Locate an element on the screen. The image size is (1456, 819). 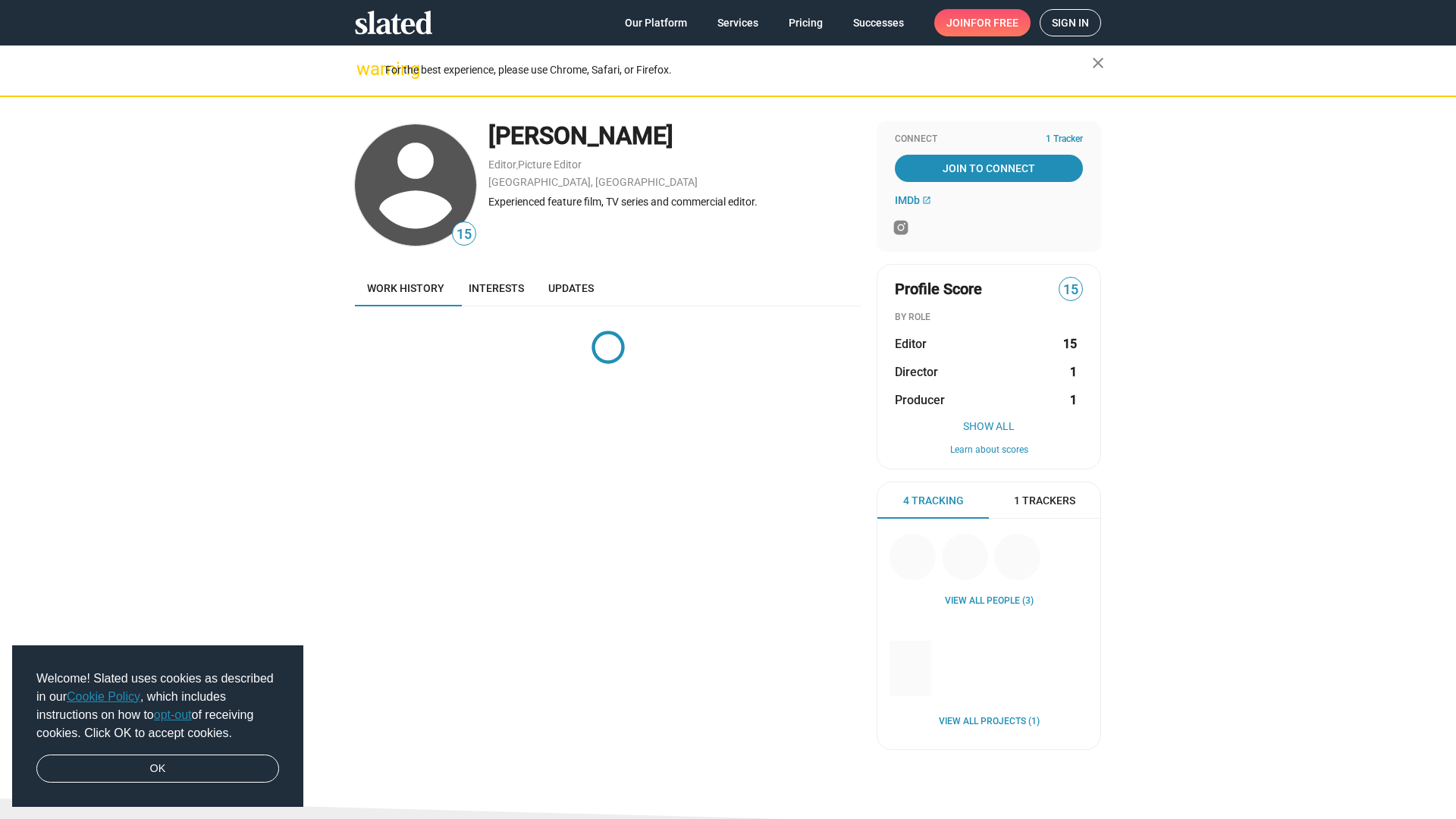
span: 1 Trackers is located at coordinates (1045, 501).